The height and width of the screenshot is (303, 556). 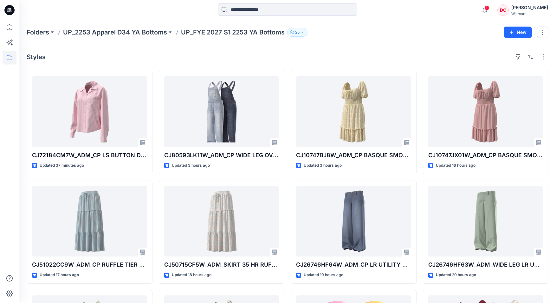 I want to click on a: CJ26746HF64W_ADM_CP LR UTILITY CARGO WIDE LEG, so click(x=353, y=222).